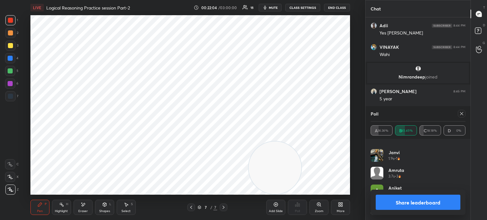  I want to click on div: 5 year, so click(423, 99).